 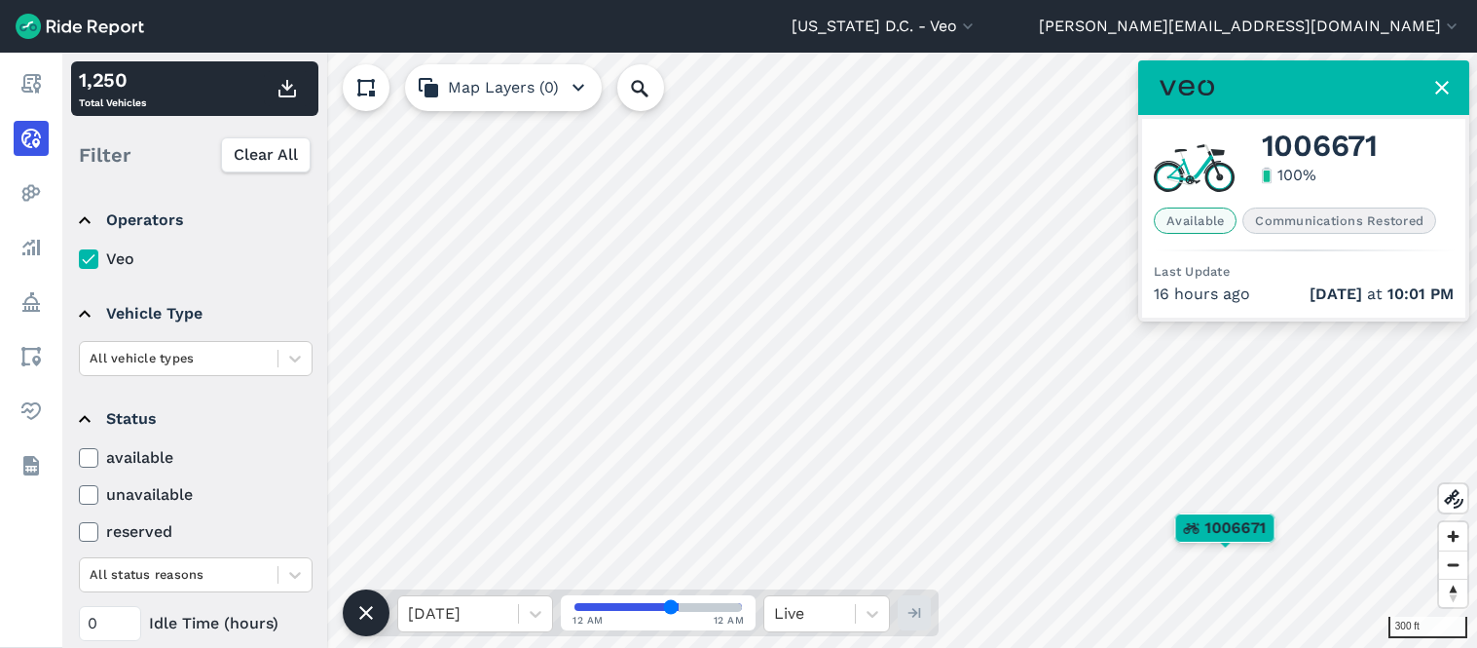 I want to click on button: Zoom out, so click(x=1453, y=564).